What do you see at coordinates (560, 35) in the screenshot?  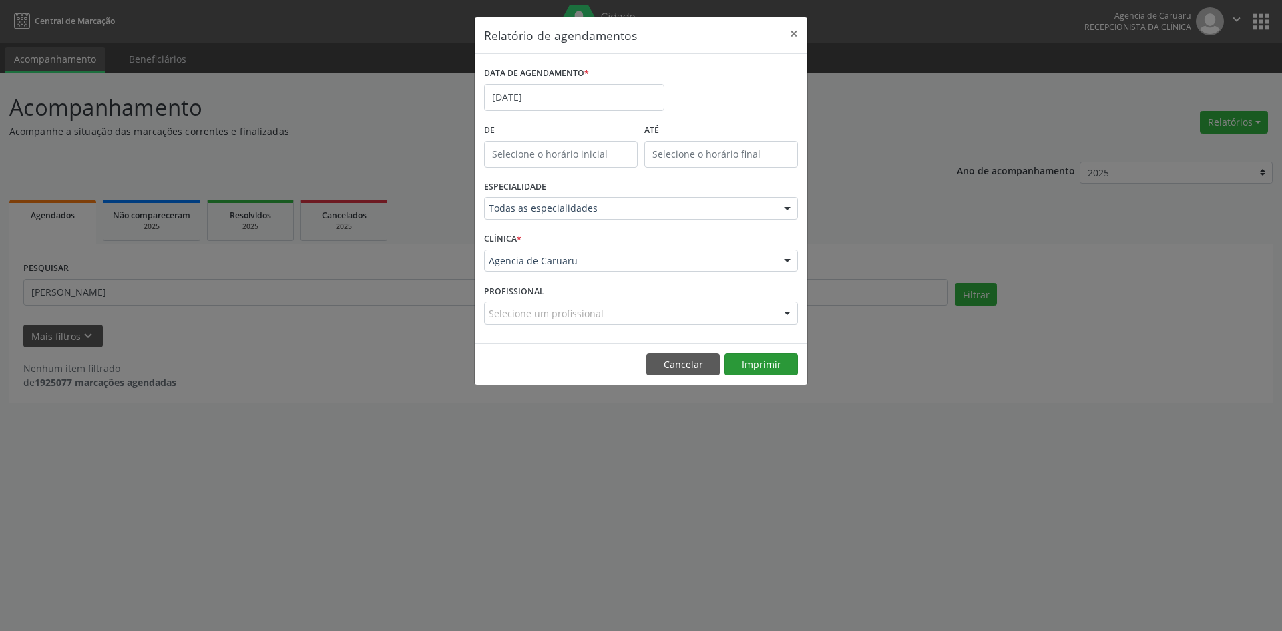 I see `h5: Relatório de agendamentos` at bounding box center [560, 35].